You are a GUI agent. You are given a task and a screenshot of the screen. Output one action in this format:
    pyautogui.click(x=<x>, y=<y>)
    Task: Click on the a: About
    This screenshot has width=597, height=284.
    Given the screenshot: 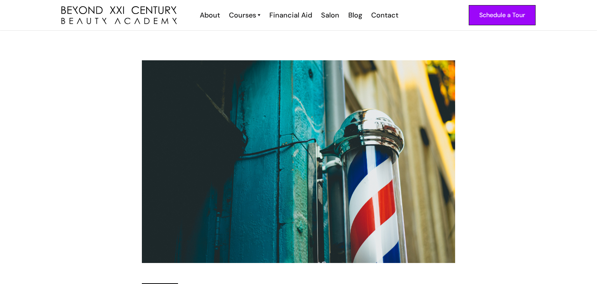 What is the action you would take?
    pyautogui.click(x=209, y=15)
    